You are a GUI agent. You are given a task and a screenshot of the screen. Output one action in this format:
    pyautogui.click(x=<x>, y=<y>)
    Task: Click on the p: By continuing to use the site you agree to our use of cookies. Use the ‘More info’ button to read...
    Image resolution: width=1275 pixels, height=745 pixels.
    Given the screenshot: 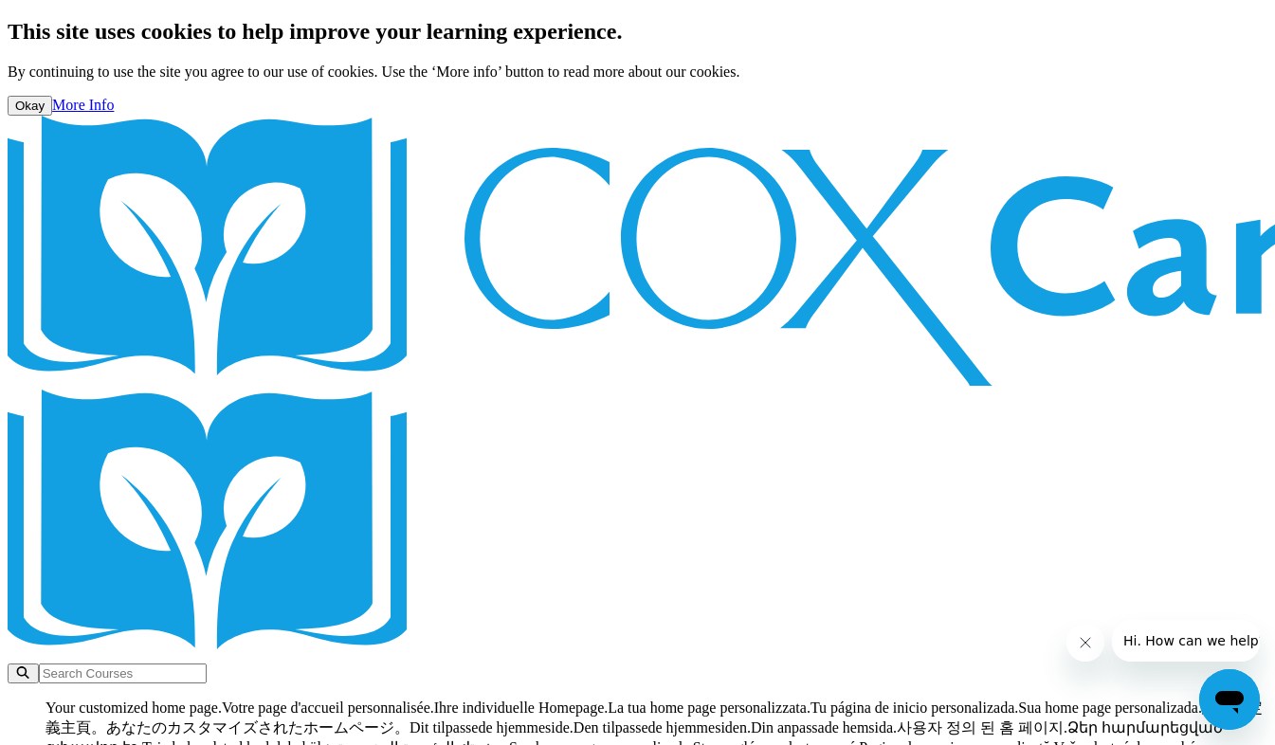 What is the action you would take?
    pyautogui.click(x=637, y=72)
    